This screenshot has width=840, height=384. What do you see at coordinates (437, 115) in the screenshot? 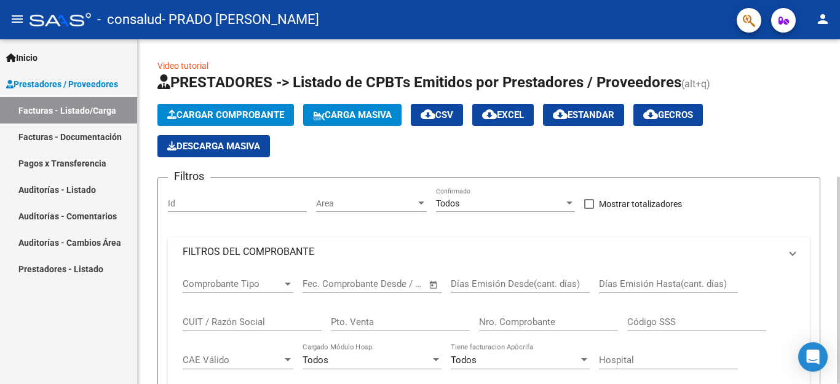
I see `button: CSV` at bounding box center [437, 115].